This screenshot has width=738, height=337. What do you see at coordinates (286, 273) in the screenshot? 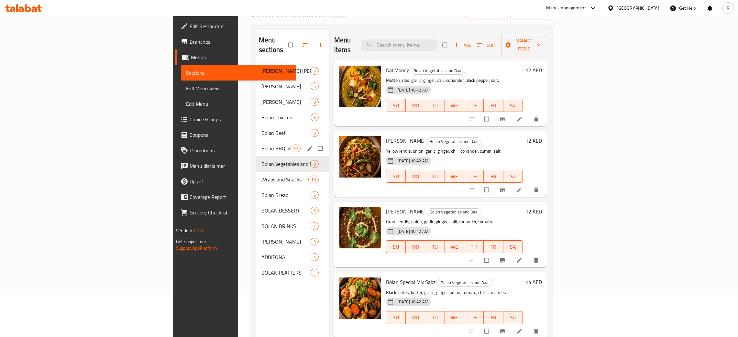
I see `span: BOLAN PLATTERS` at bounding box center [286, 273].